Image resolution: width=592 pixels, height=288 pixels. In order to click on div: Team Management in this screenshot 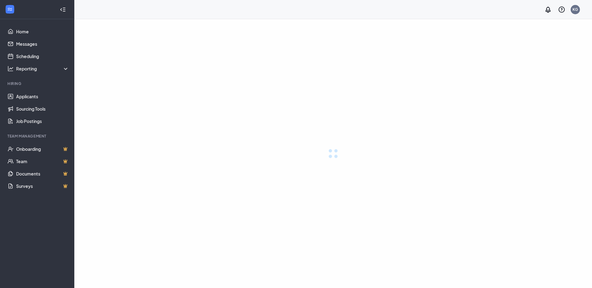, I will do `click(37, 136)`.